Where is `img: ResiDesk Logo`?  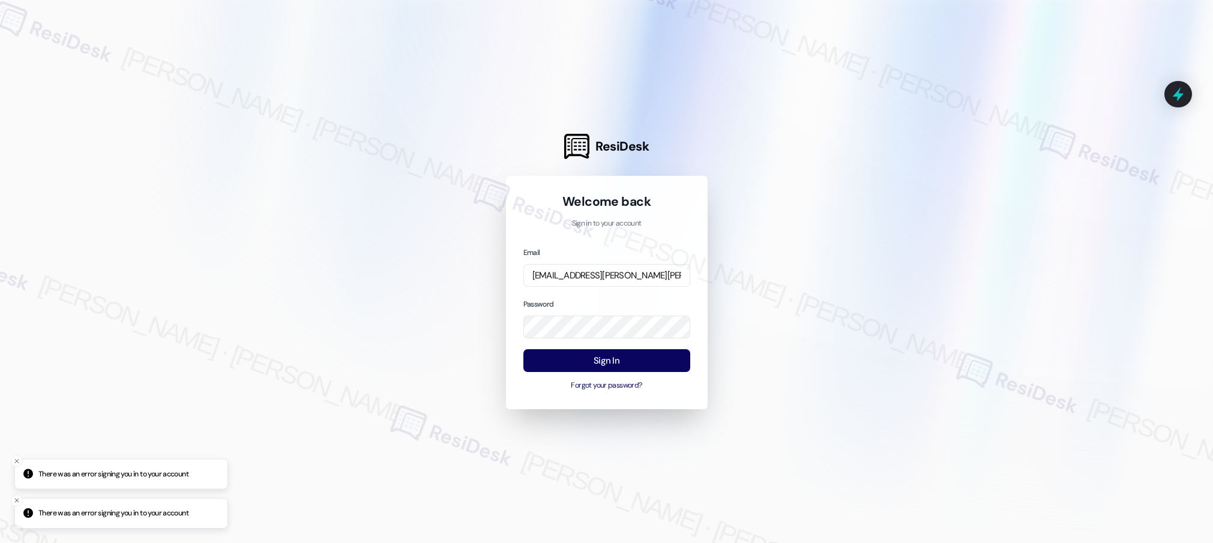 img: ResiDesk Logo is located at coordinates (577, 146).